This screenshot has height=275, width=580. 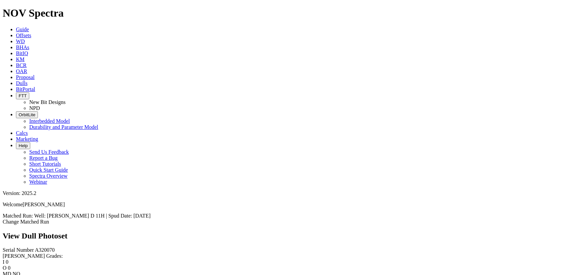 I want to click on a: OAR, so click(x=22, y=71).